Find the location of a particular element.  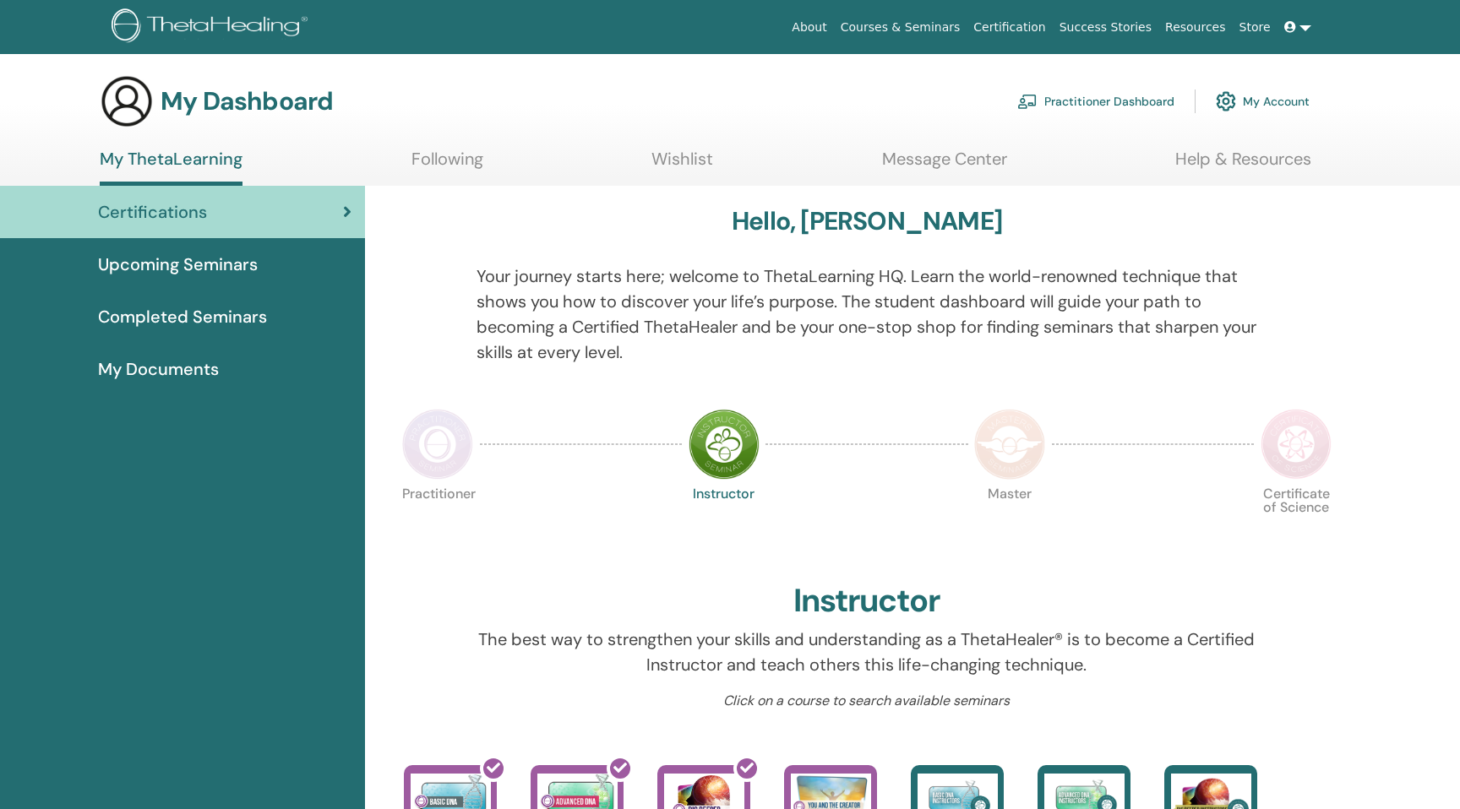

span: Completed Seminars is located at coordinates (182, 317).